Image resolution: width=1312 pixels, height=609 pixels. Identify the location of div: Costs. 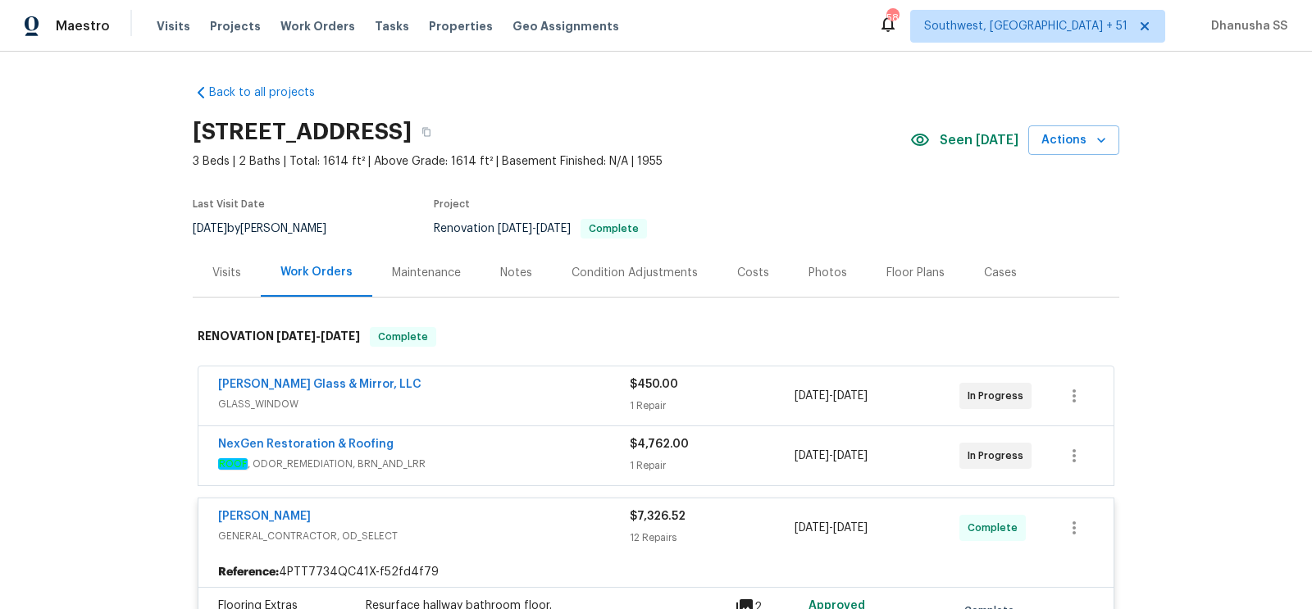
(753, 273).